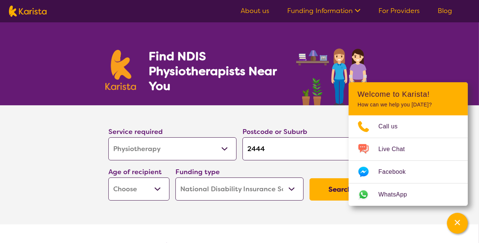 This screenshot has height=243, width=479. What do you see at coordinates (307, 149) in the screenshot?
I see `input: Type` at bounding box center [307, 149].